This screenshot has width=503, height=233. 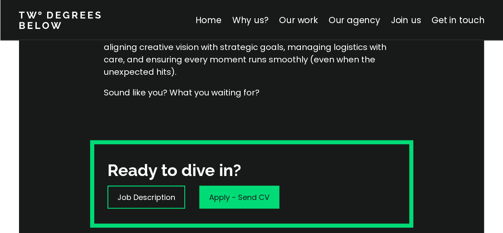 I want to click on a: Why us?, so click(x=250, y=20).